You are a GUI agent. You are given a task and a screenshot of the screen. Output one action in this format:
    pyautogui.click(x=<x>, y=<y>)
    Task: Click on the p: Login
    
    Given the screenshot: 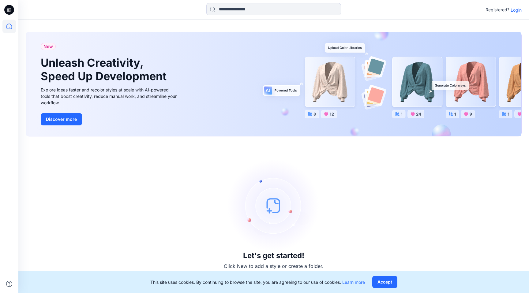 What is the action you would take?
    pyautogui.click(x=516, y=10)
    